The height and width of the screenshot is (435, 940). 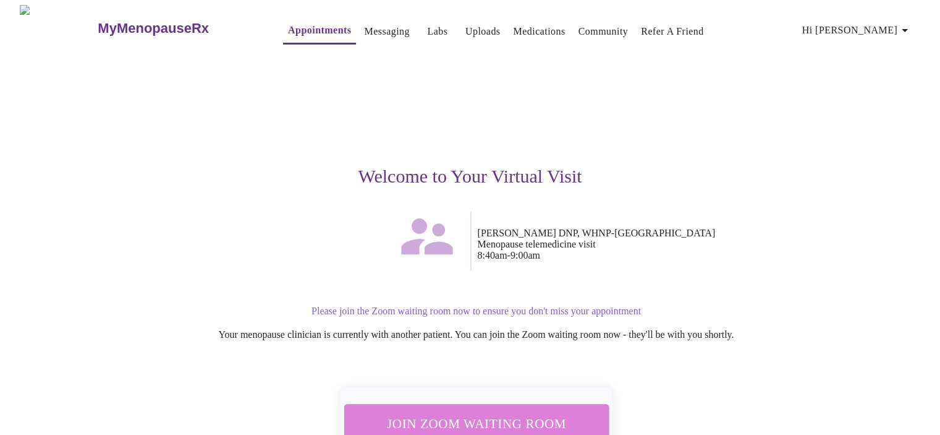 What do you see at coordinates (603, 32) in the screenshot?
I see `button: Community` at bounding box center [603, 32].